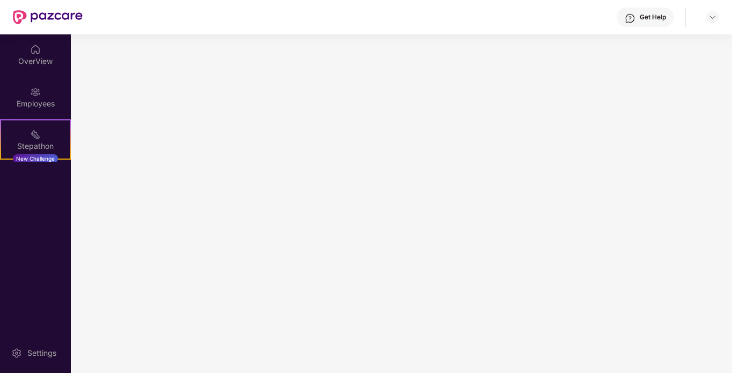  I want to click on img: svg+xml;base64,PHN2ZyBpZD0iSGVscC0zMngzMiIgeG1sbnM9Imh0dHA6Ly93d3cudzMub3JnLzIwMDAvc3ZnIiB3aWR0aD..., so click(630, 18).